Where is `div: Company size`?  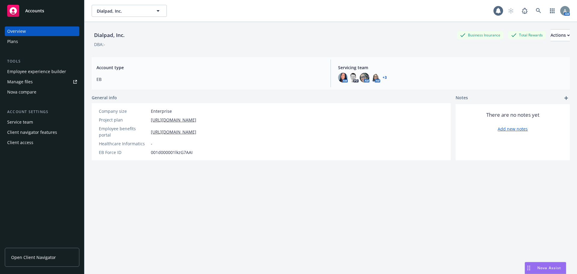
div: Company size is located at coordinates (124, 111).